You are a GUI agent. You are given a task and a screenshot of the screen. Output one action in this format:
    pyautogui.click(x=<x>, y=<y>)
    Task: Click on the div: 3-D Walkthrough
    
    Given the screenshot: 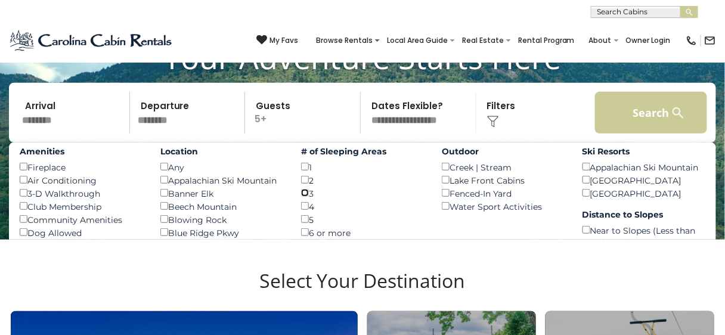 What is the action you would take?
    pyautogui.click(x=81, y=193)
    